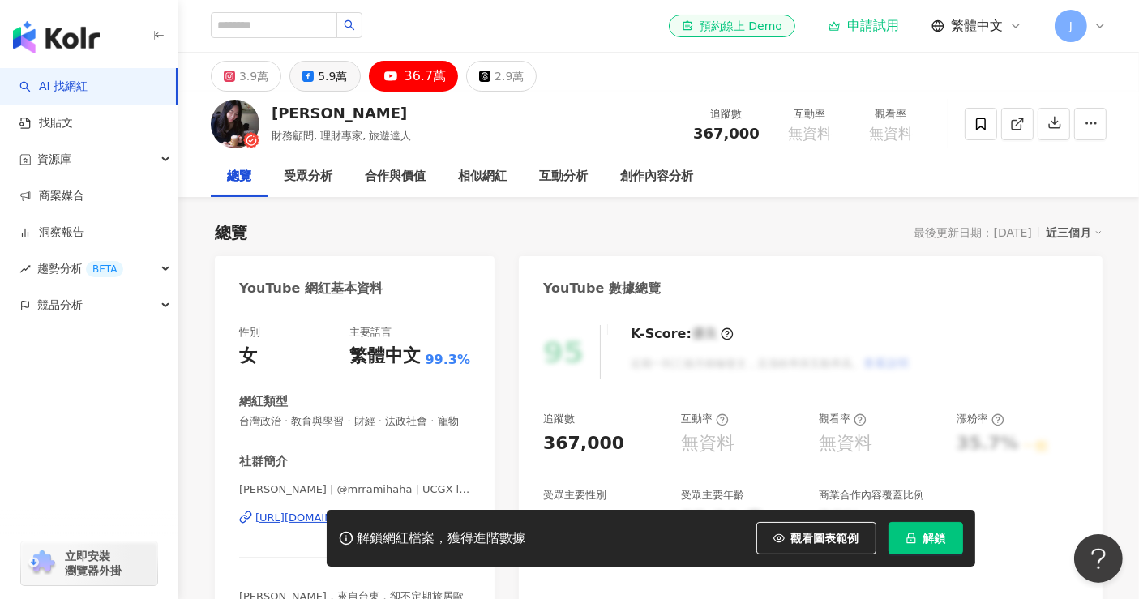 This screenshot has height=599, width=1139. What do you see at coordinates (250, 332) in the screenshot?
I see `div: 性別` at bounding box center [250, 332].